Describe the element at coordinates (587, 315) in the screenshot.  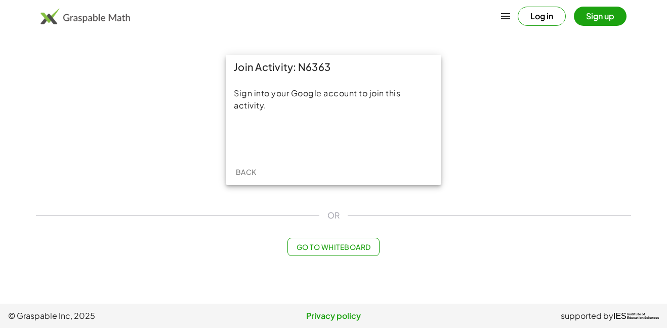
I see `span: supported by` at that location.